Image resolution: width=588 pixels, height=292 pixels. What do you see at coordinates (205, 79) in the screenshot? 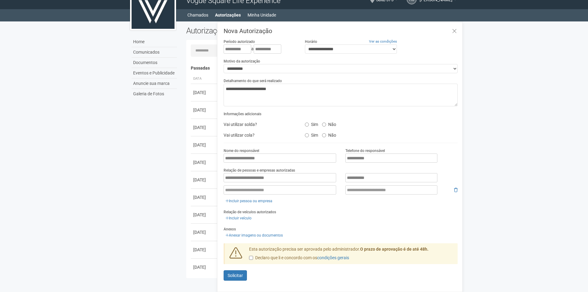
I see `th: Data` at bounding box center [205, 79].